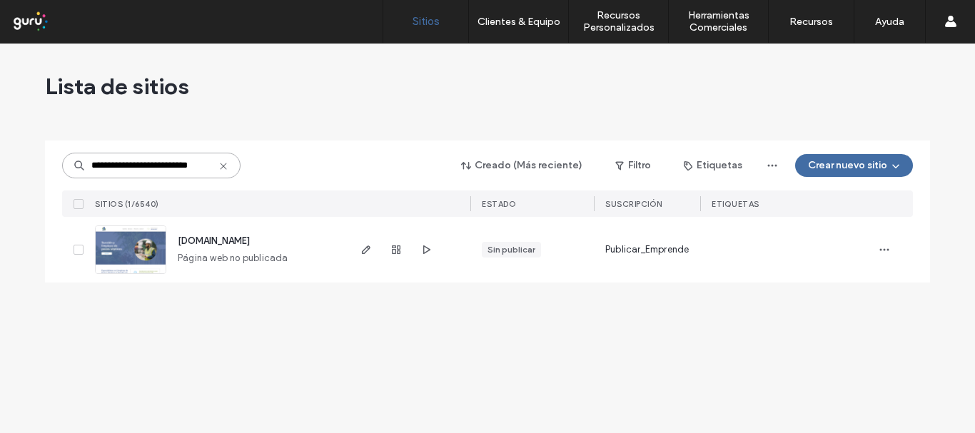 The image size is (975, 433). I want to click on div: Sin publicar, so click(511, 250).